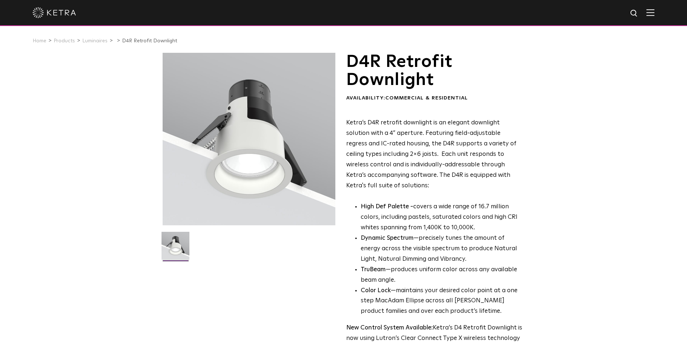 The width and height of the screenshot is (687, 345). What do you see at coordinates (441, 249) in the screenshot?
I see `li: —precisely tunes the amount of energy across the visible spectrum to produce Natural Light, Natur...` at bounding box center [441, 249].